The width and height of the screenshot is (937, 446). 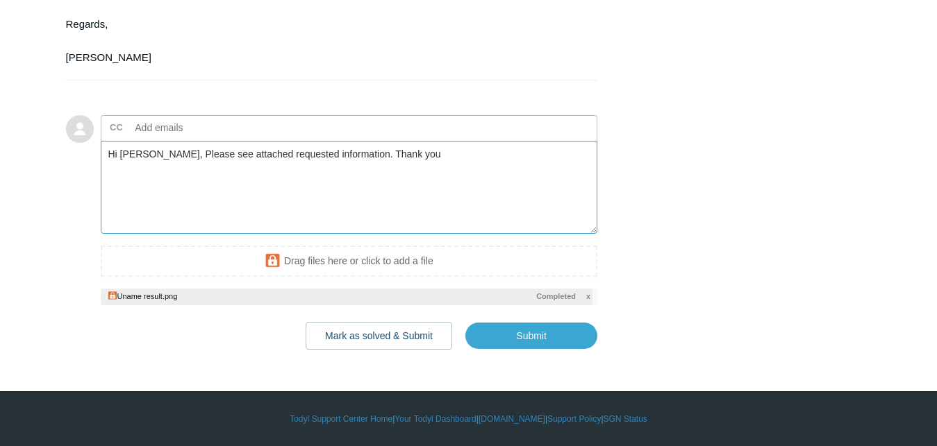 I want to click on span: x, so click(x=588, y=296).